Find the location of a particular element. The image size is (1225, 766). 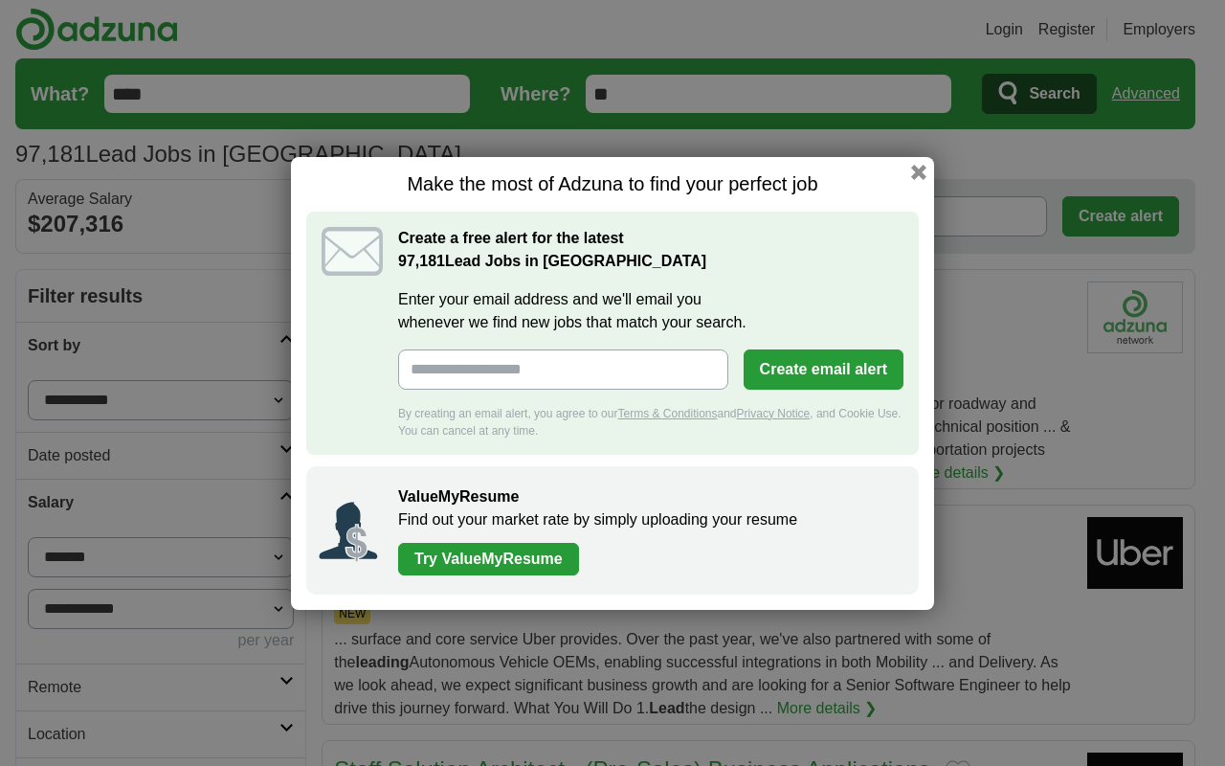

p: Find out your market rate by simply uploading your resume is located at coordinates (649, 520).